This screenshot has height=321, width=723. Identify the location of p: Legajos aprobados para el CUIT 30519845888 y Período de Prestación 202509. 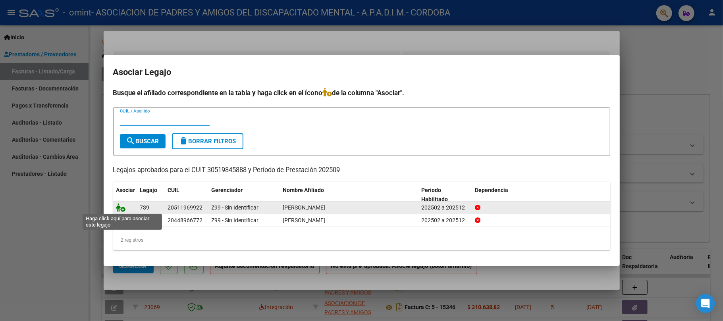
(362, 170).